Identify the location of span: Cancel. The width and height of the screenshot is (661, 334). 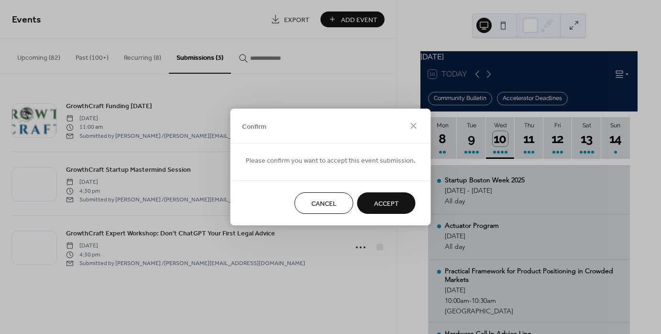
(324, 204).